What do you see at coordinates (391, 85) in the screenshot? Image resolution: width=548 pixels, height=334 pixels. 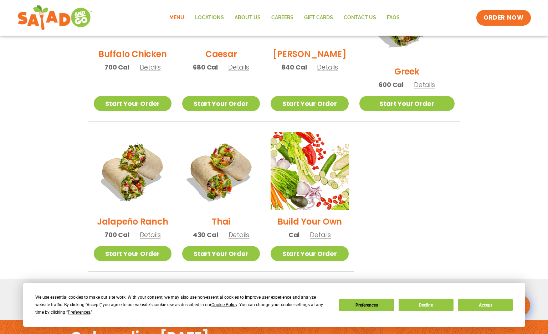 I see `span: 600 Cal` at bounding box center [391, 85].